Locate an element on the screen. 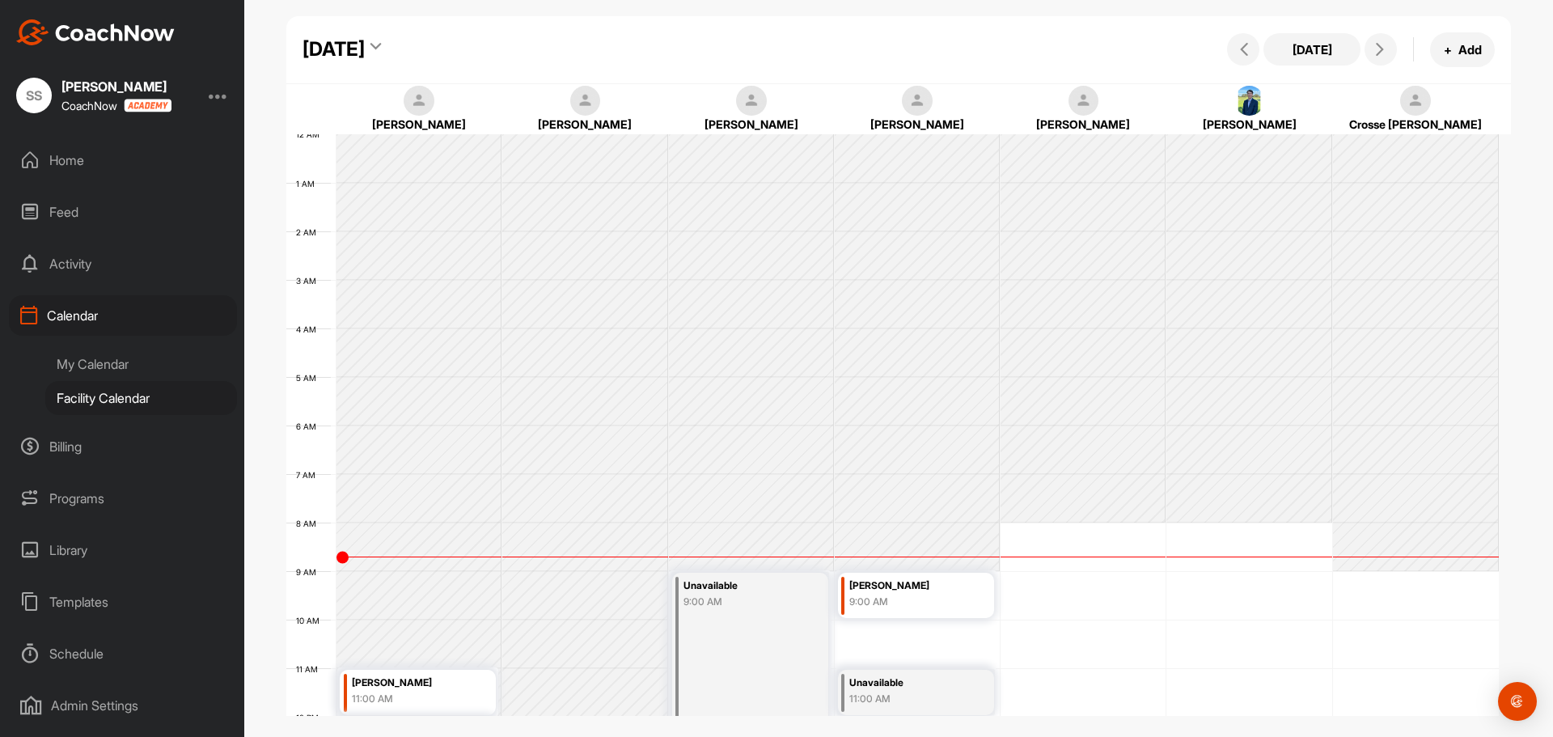 The width and height of the screenshot is (1553, 737). div: 6 AM is located at coordinates (309, 426).